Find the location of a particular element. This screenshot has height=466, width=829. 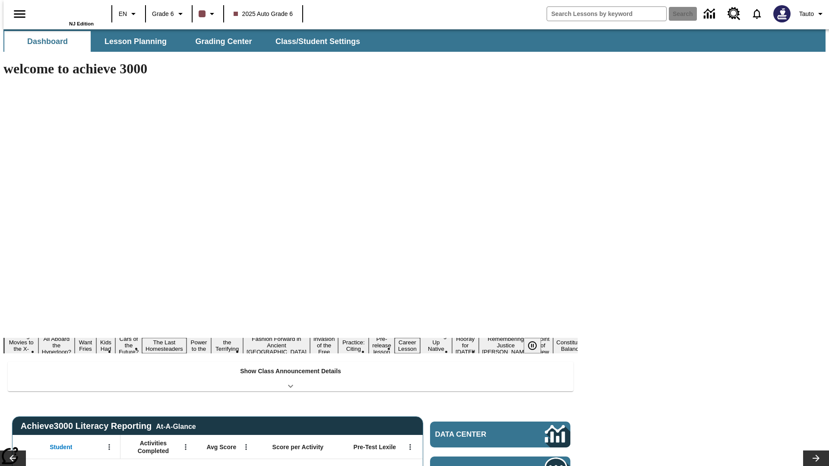

div: At-A-Glance is located at coordinates (176, 426).